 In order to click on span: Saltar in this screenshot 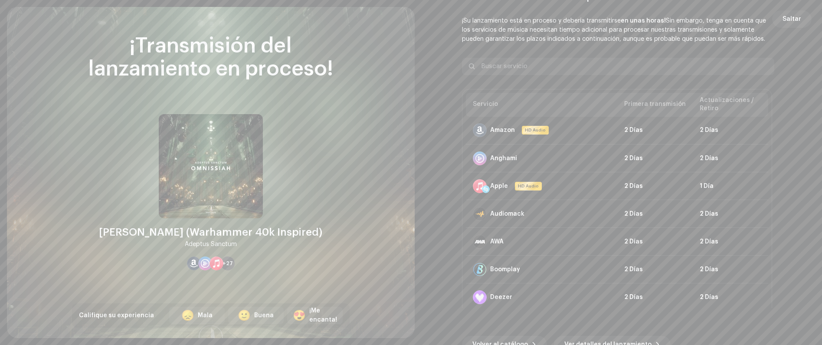, I will do `click(792, 19)`.